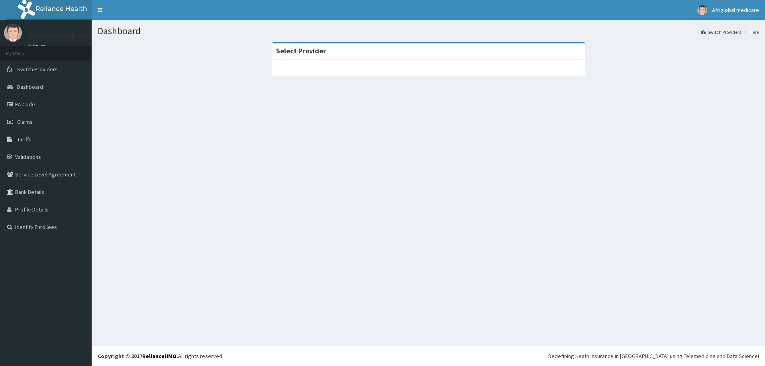 This screenshot has height=366, width=765. What do you see at coordinates (429, 31) in the screenshot?
I see `h1: Dashboard` at bounding box center [429, 31].